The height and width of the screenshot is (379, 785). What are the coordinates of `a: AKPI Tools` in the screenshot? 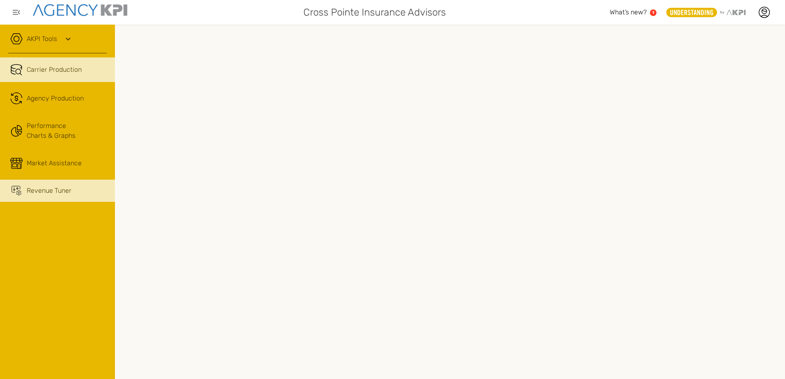 It's located at (42, 39).